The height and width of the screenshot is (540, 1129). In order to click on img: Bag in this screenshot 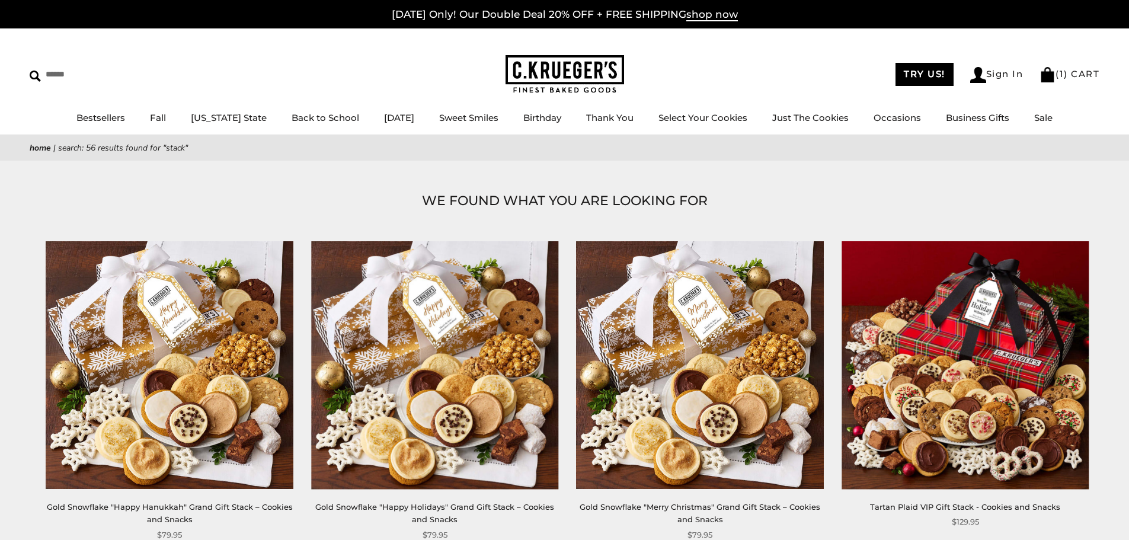, I will do `click(1048, 75)`.